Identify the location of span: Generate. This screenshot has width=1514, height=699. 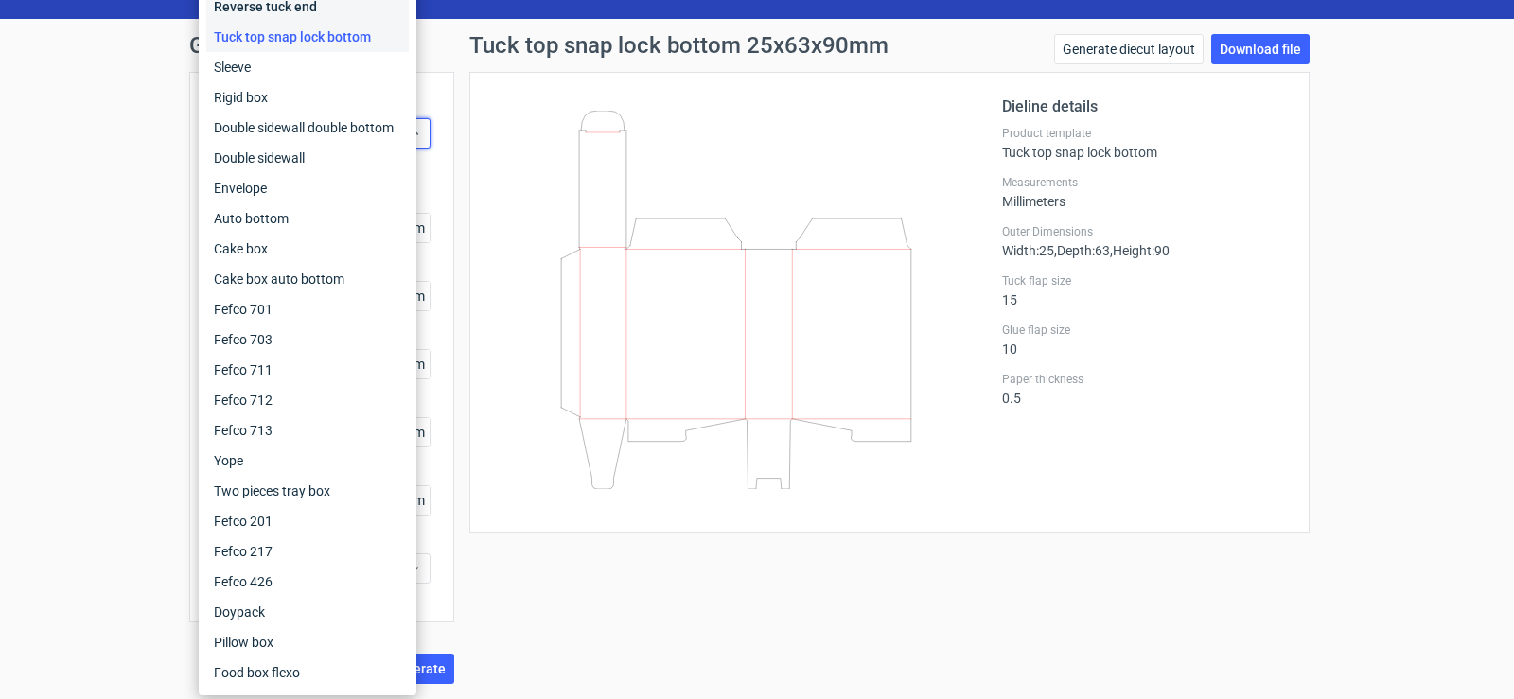
(417, 669).